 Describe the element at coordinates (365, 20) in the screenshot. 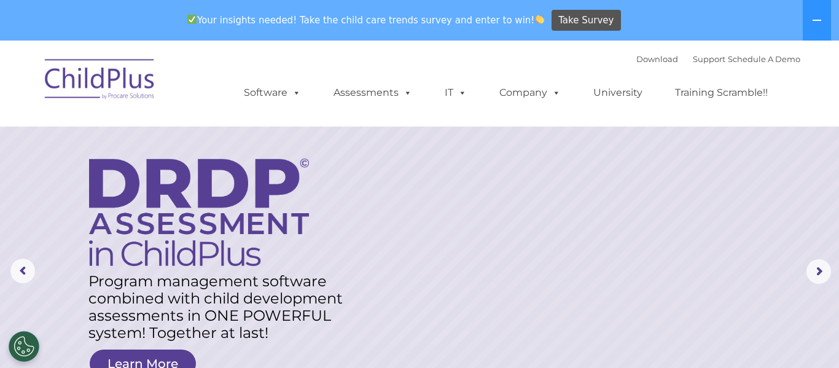

I see `span: Your insights needed! Take the child care trends survey and enter to win!` at that location.